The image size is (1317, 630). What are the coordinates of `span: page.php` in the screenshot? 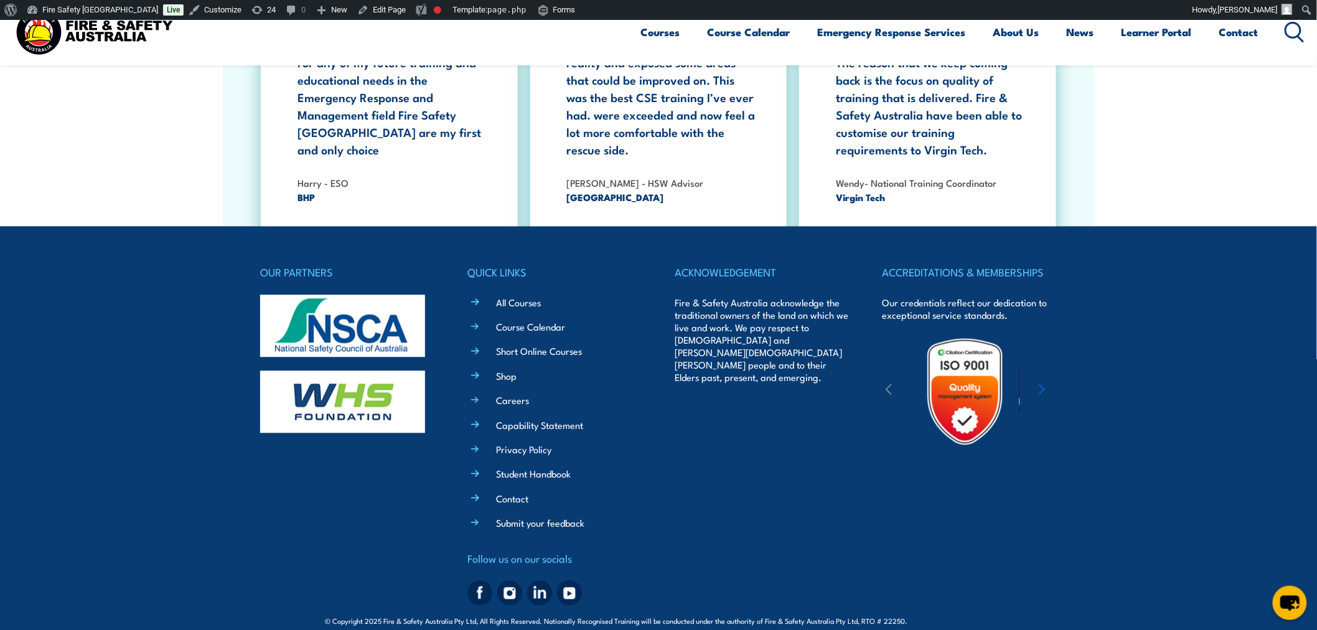 It's located at (507, 9).